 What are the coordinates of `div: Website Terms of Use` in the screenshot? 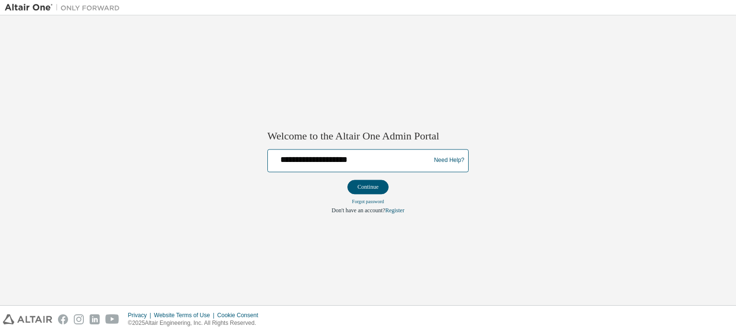 It's located at (185, 315).